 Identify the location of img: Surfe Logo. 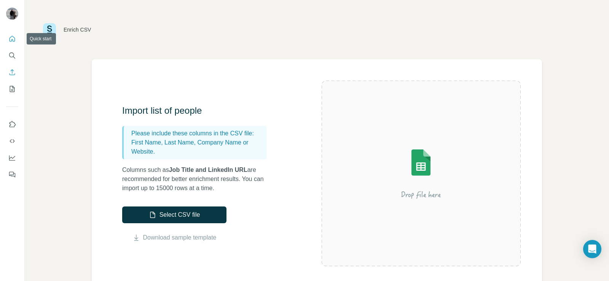
(49, 30).